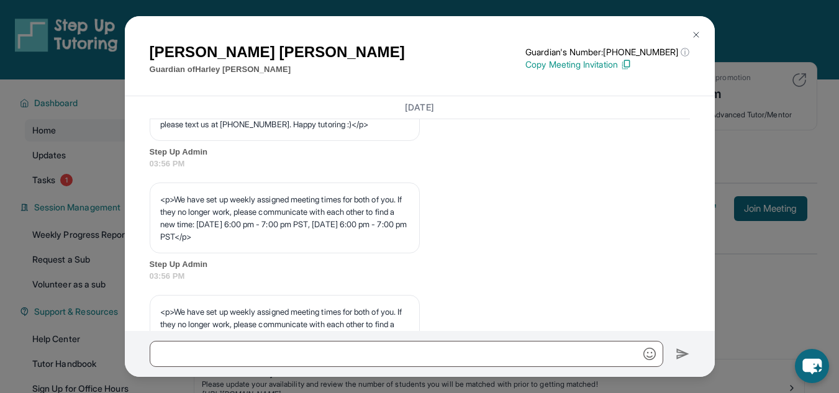 Image resolution: width=839 pixels, height=393 pixels. What do you see at coordinates (650, 354) in the screenshot?
I see `img: Emoji` at bounding box center [650, 354].